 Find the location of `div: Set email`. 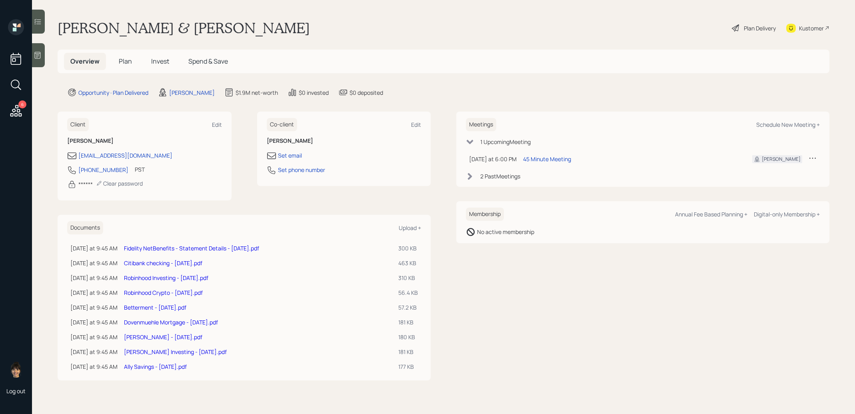

div: Set email is located at coordinates (290, 155).